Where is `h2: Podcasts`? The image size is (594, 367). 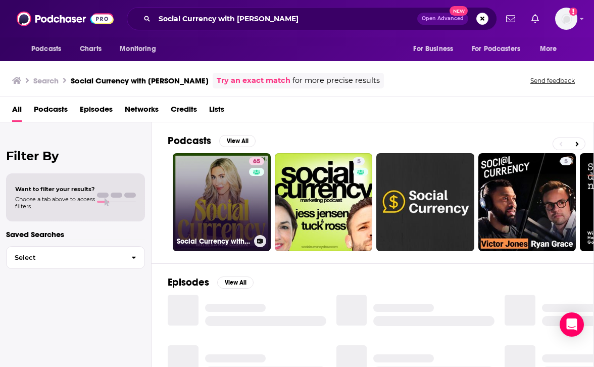
h2: Podcasts is located at coordinates (189, 140).